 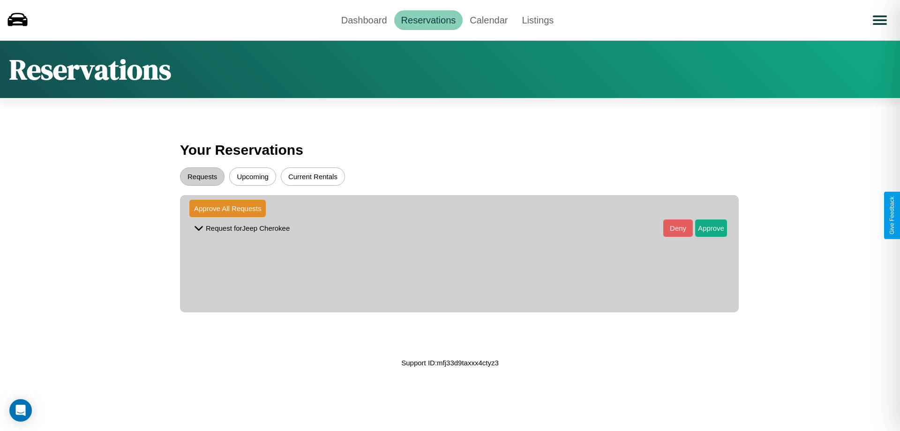 I want to click on div: Open Intercom Messenger, so click(x=21, y=410).